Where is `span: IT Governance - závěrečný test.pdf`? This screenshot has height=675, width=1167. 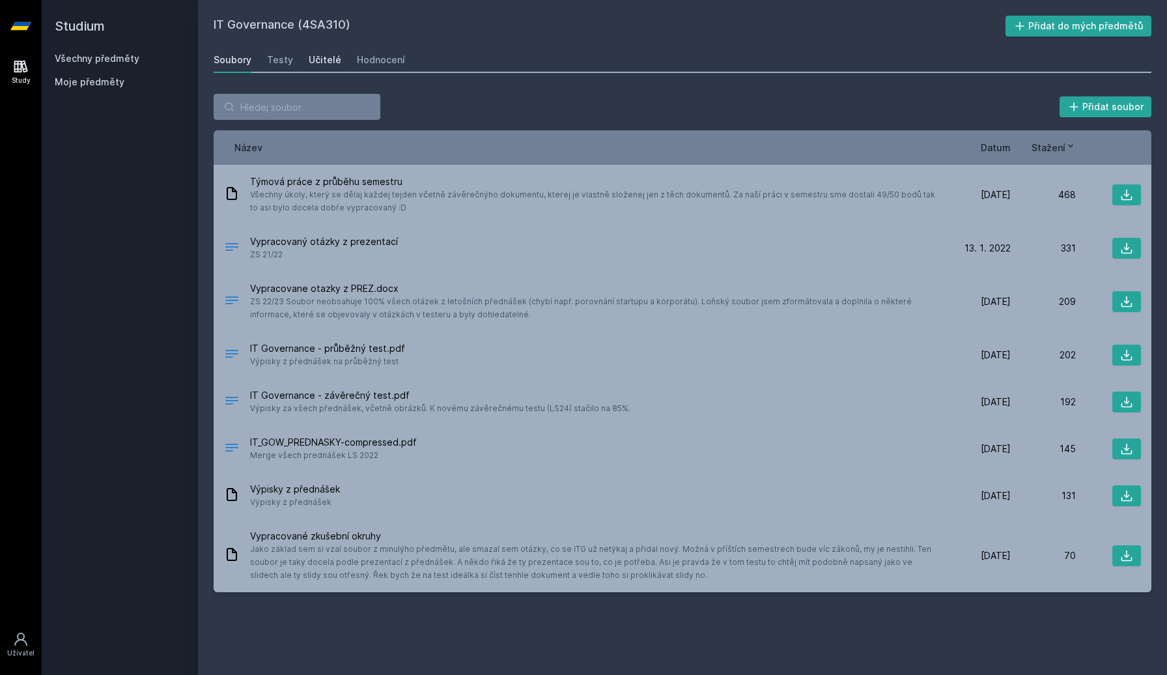 span: IT Governance - závěrečný test.pdf is located at coordinates (440, 395).